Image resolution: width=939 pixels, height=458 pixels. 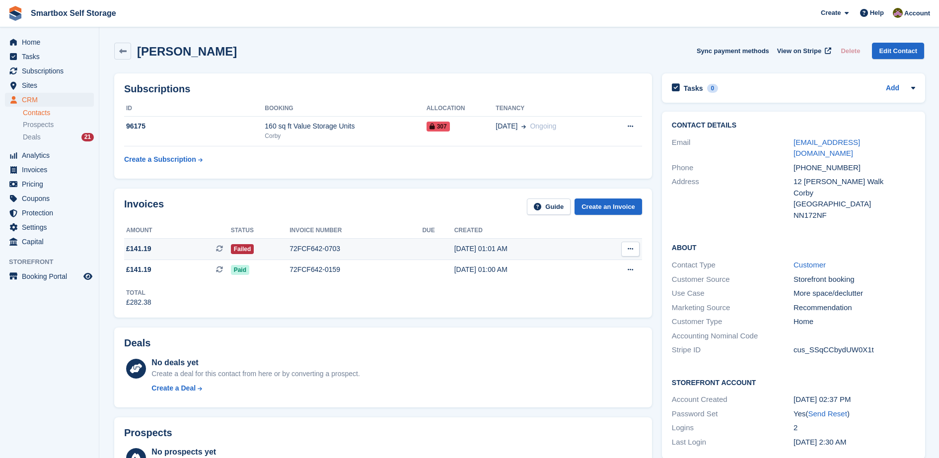 I want to click on img: Kayleigh Devlin, so click(x=897, y=13).